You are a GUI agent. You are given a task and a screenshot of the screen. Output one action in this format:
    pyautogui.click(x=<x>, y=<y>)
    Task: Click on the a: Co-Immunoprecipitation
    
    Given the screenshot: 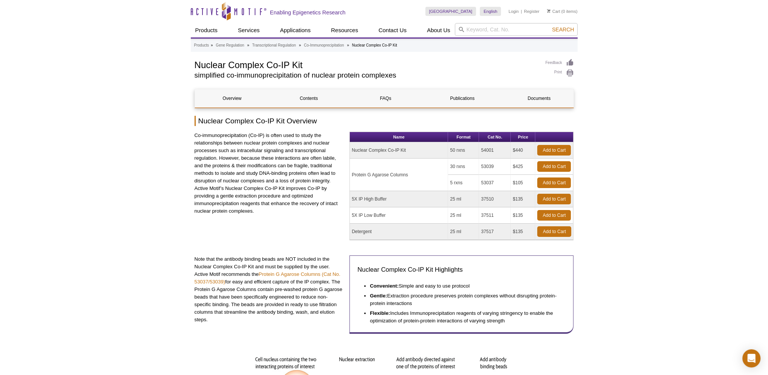 What is the action you would take?
    pyautogui.click(x=324, y=45)
    